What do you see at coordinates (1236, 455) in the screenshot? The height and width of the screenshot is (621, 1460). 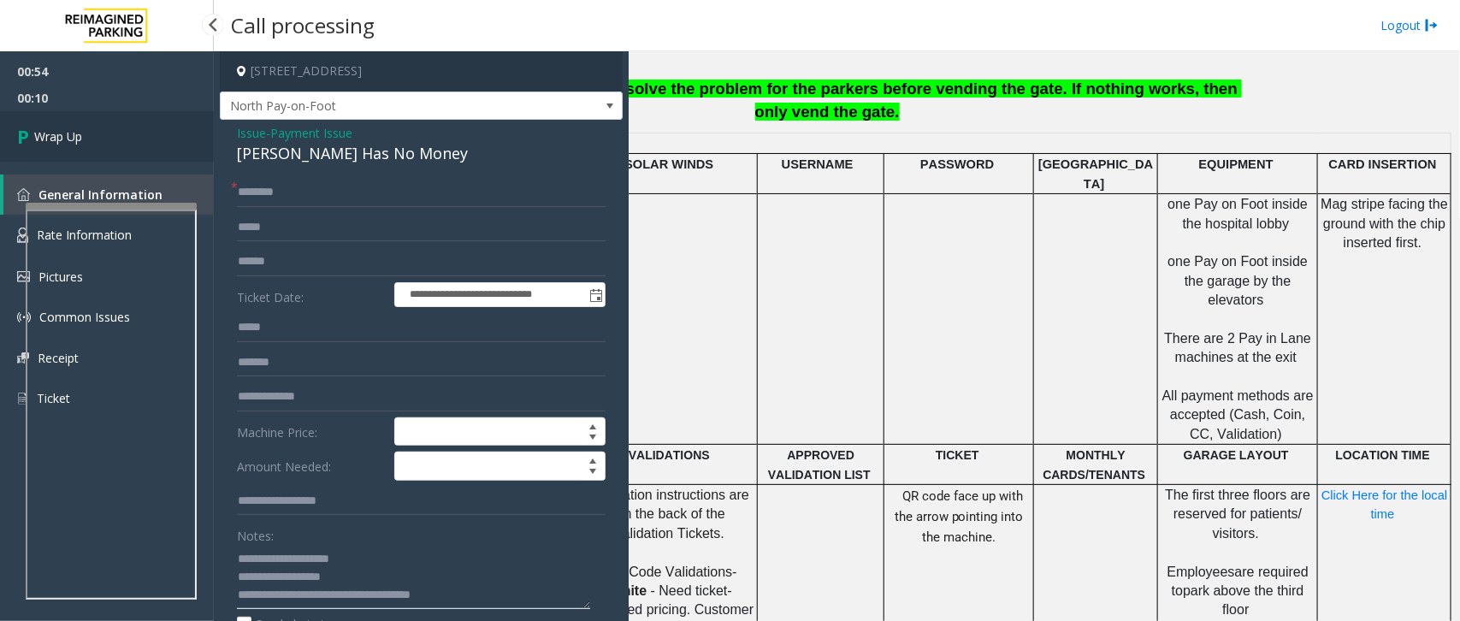 I see `span: GARAGE LAYOUT` at bounding box center [1236, 455].